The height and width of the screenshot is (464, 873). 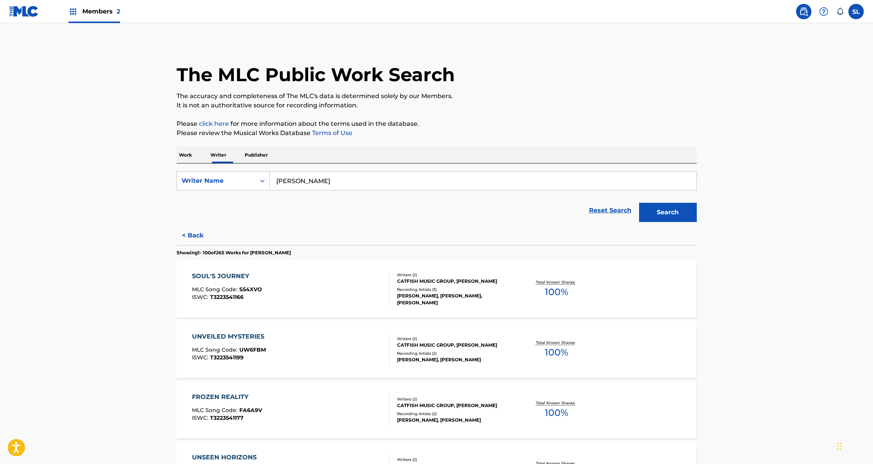 What do you see at coordinates (437, 105) in the screenshot?
I see `p: It is not an authoritative source for recording information.` at bounding box center [437, 105].